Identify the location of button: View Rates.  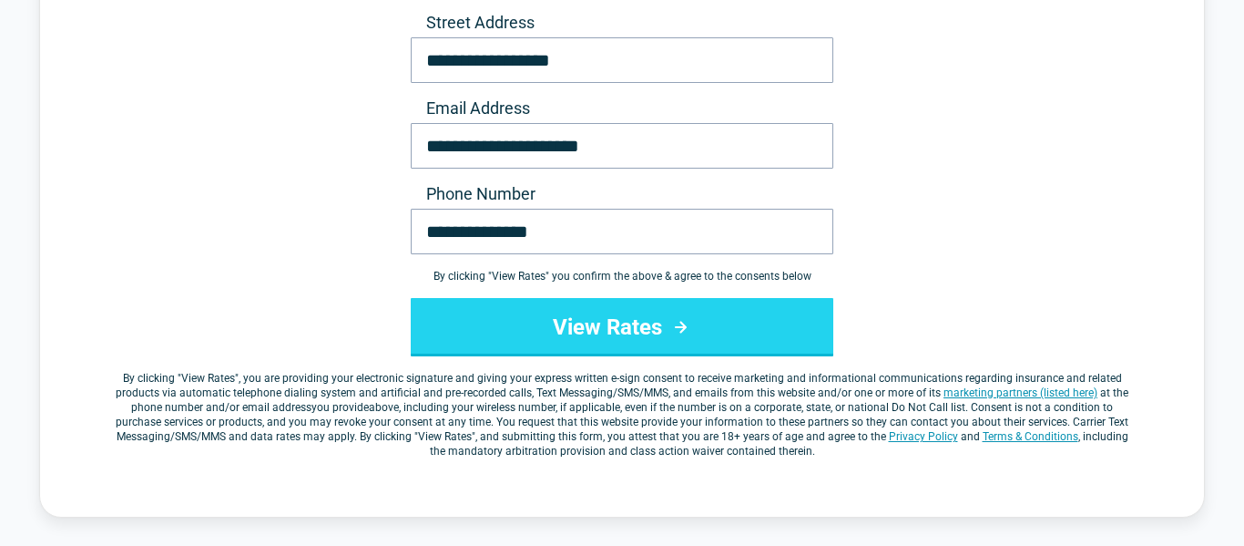
(622, 327).